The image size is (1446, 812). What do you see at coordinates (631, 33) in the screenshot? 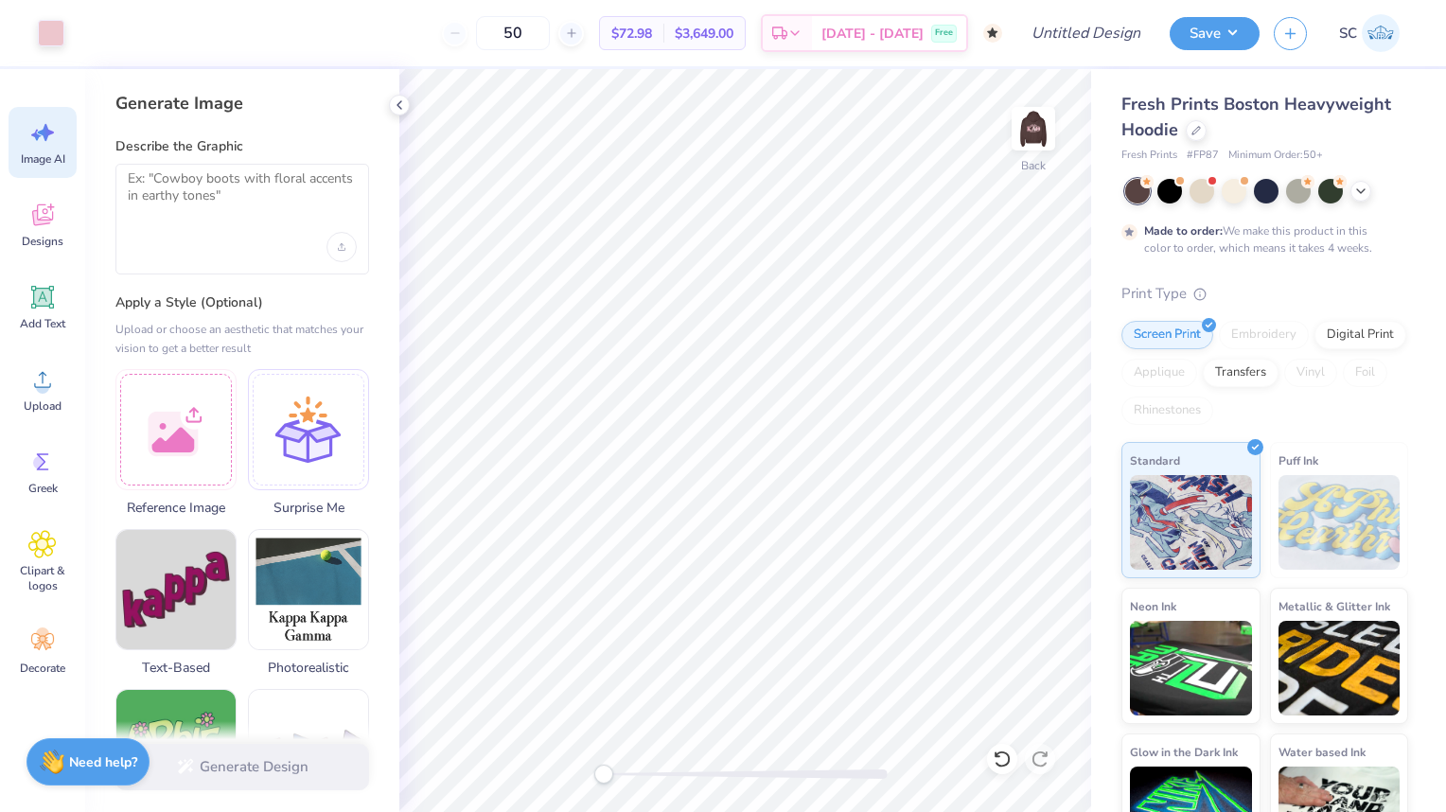
I see `span: $72.98` at bounding box center [631, 33].